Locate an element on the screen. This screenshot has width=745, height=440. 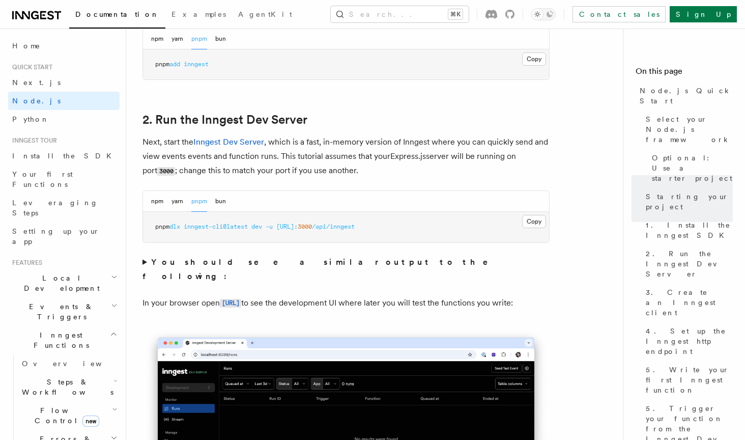
a: Install the SDK is located at coordinates (64, 156).